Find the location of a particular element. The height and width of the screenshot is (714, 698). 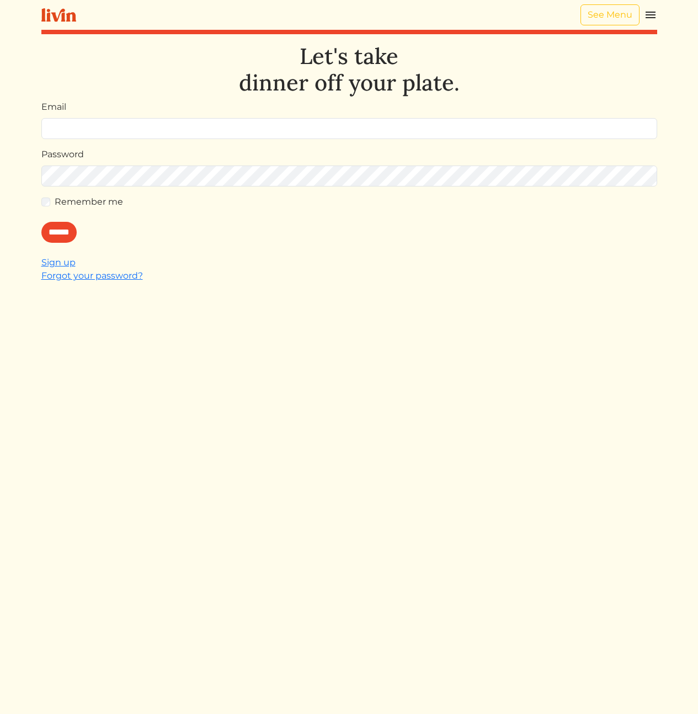

img: livin-logo-a0d97d1a881af30f6274990eb6222085a2533c92bbd1e4f22c21b4f0d0e3210c.svg is located at coordinates (58, 15).